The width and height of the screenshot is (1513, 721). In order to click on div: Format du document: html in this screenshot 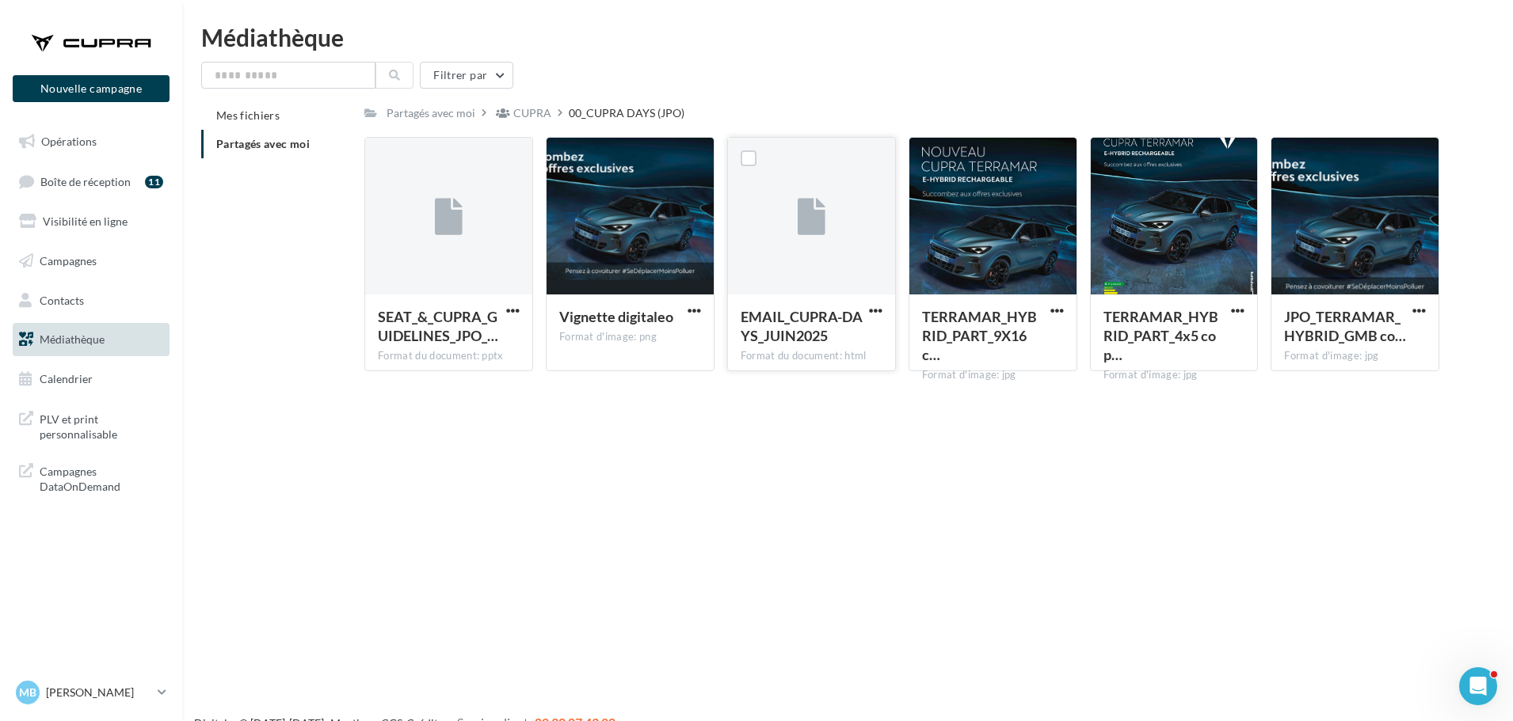, I will do `click(811, 356)`.